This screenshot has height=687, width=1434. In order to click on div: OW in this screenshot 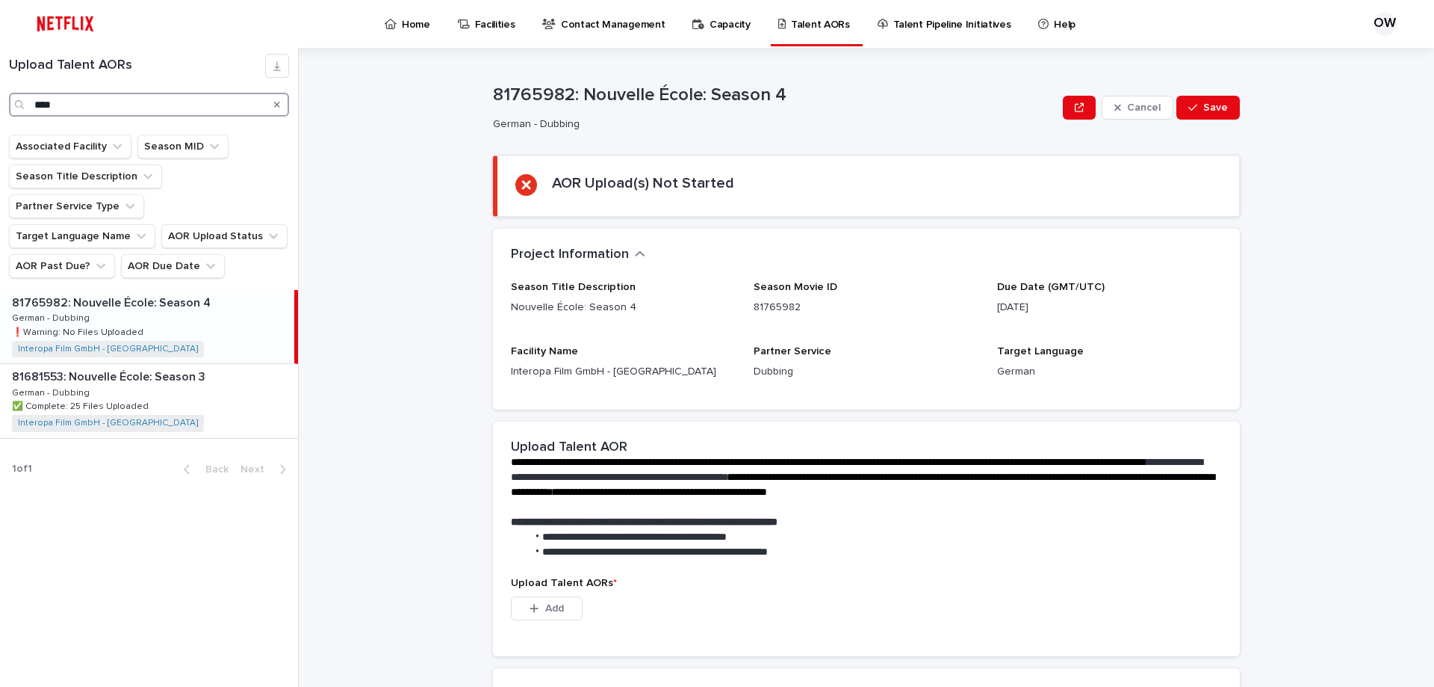, I will do `click(1385, 24)`.